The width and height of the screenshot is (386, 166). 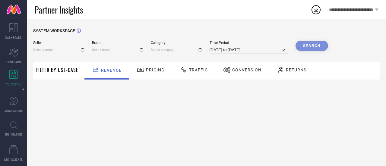 I want to click on span: Pricing, so click(x=155, y=70).